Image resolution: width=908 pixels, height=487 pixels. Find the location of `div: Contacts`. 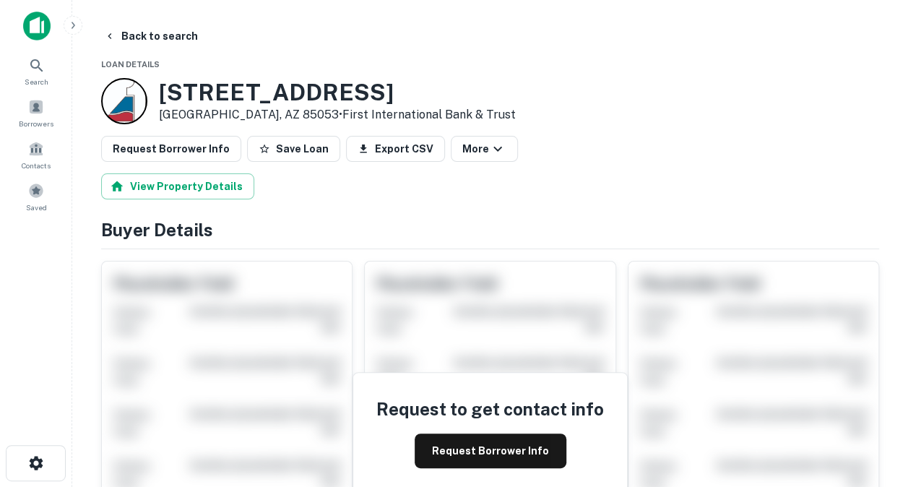

div: Contacts is located at coordinates (36, 155).